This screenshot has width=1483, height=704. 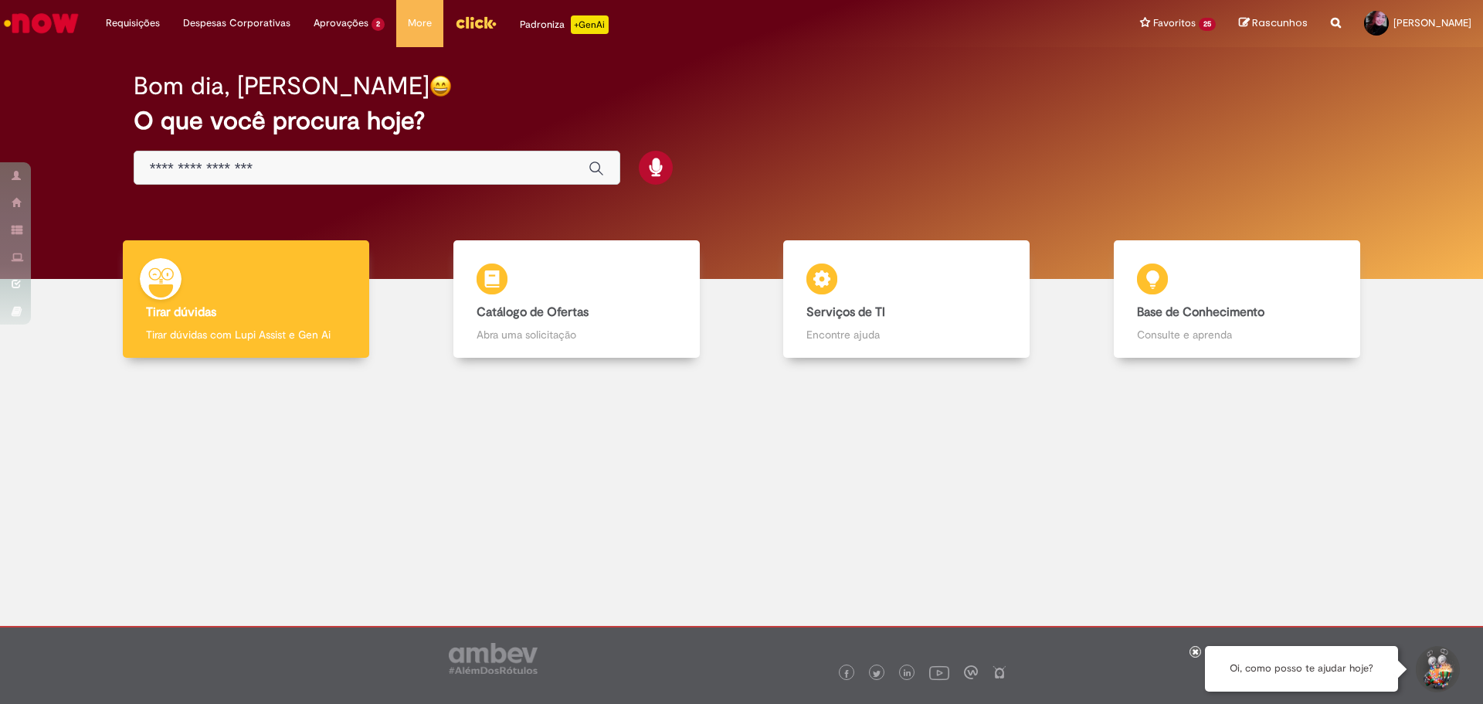 I want to click on div: Padroniza, so click(x=564, y=25).